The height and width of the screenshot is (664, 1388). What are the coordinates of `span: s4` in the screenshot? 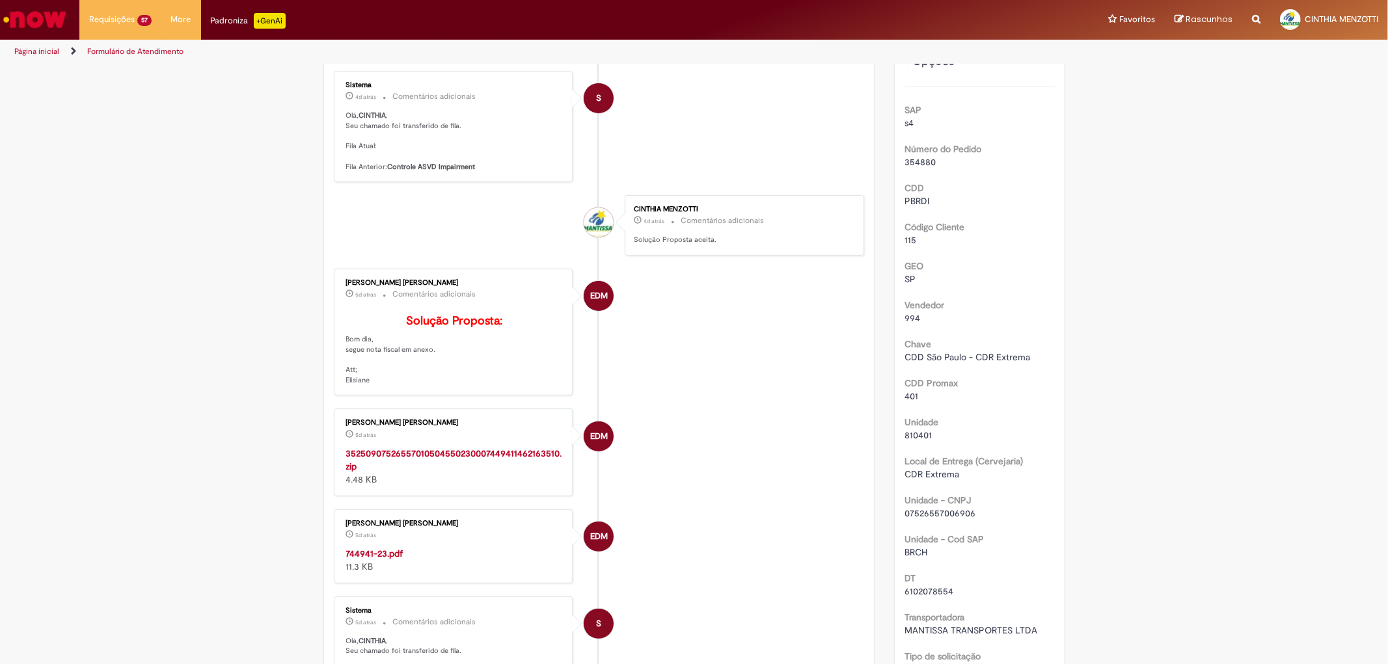 It's located at (909, 123).